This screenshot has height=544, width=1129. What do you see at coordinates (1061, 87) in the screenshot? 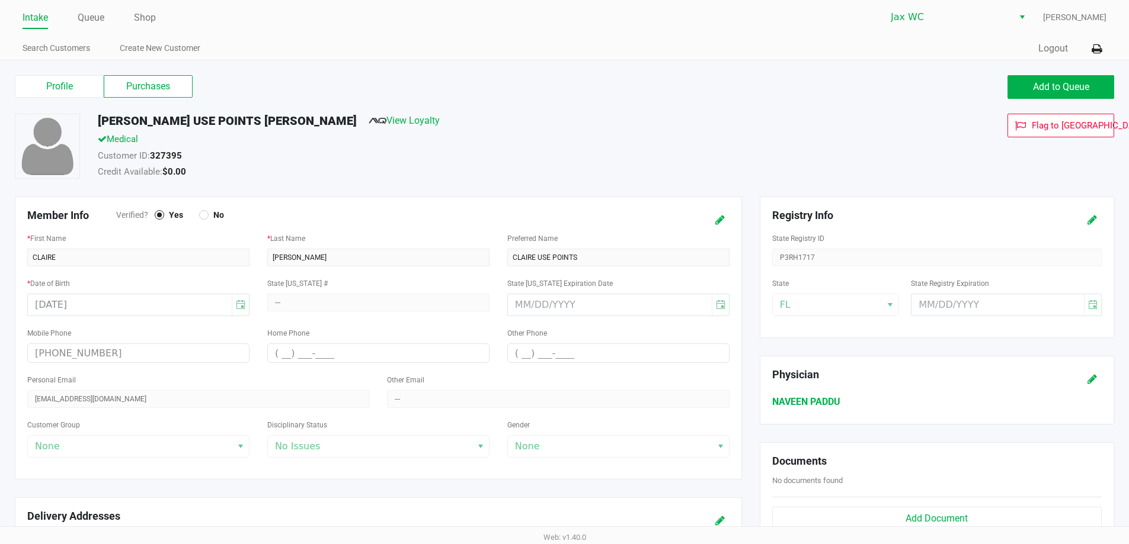
I see `span: Add to Queue` at bounding box center [1061, 87].